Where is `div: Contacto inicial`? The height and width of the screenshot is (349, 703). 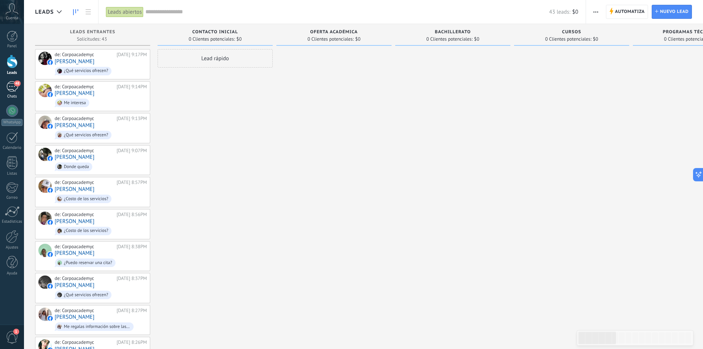
div: Contacto inicial is located at coordinates (215, 32).